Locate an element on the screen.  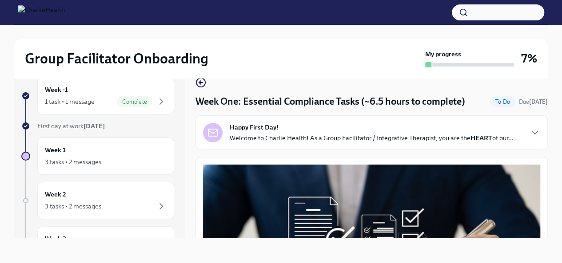
strong: Happy First Day! is located at coordinates (254, 127).